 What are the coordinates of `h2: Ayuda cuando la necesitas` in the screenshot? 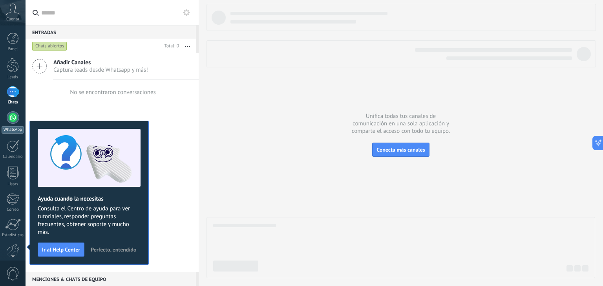 It's located at (89, 199).